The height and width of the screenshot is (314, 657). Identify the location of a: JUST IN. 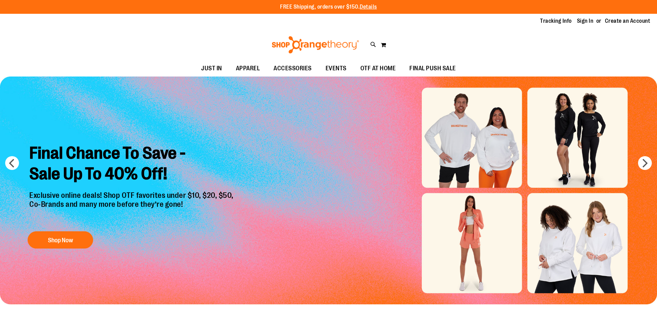
(212, 69).